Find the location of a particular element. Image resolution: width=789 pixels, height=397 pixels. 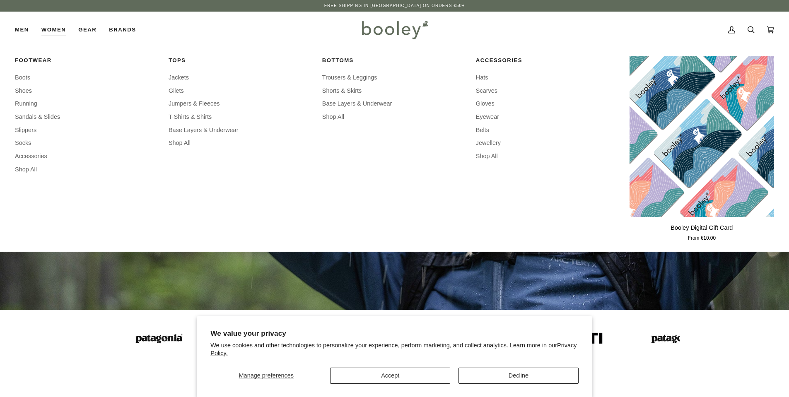

span: Socks is located at coordinates (87, 143).